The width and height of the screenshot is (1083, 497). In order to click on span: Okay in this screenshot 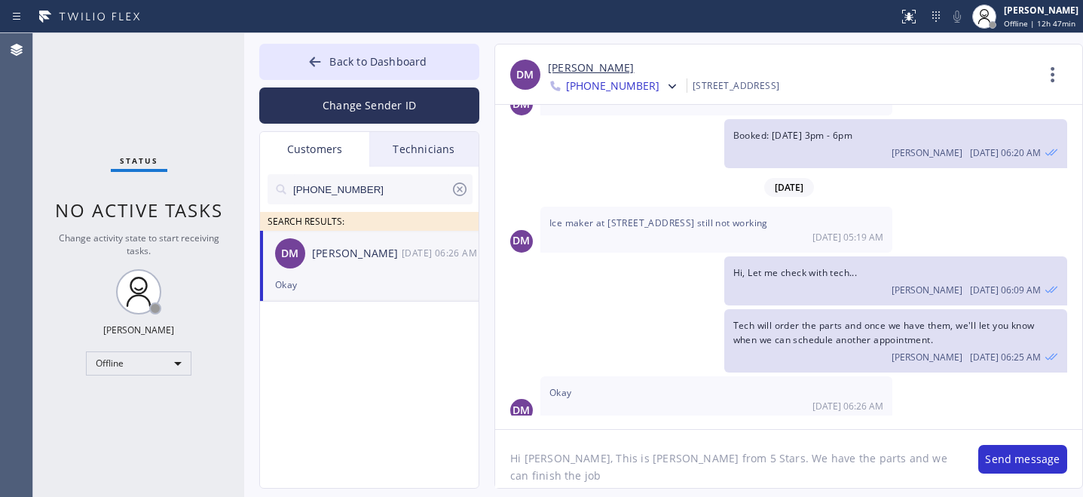, I will do `click(561, 392)`.